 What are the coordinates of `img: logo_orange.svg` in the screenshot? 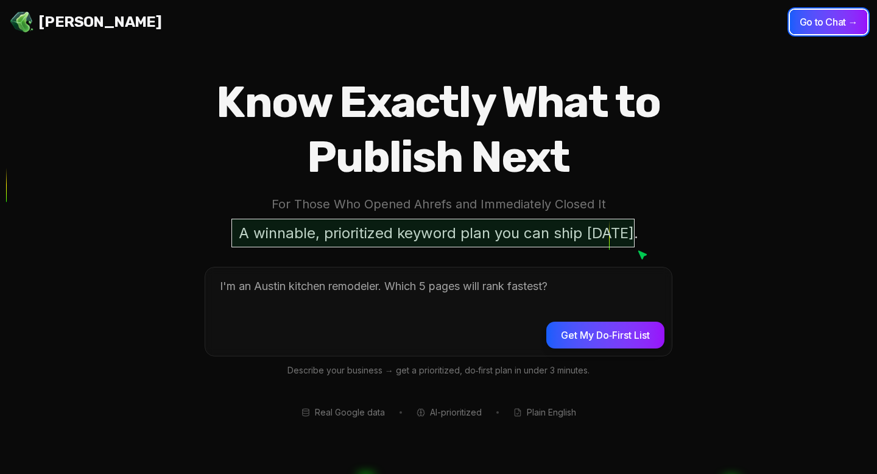 It's located at (24, 24).